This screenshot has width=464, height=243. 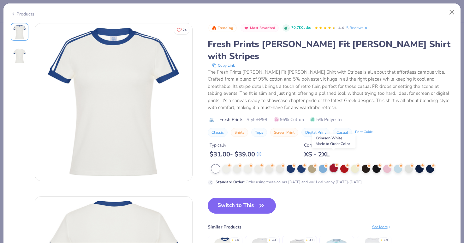 I want to click on button: Close, so click(x=452, y=12).